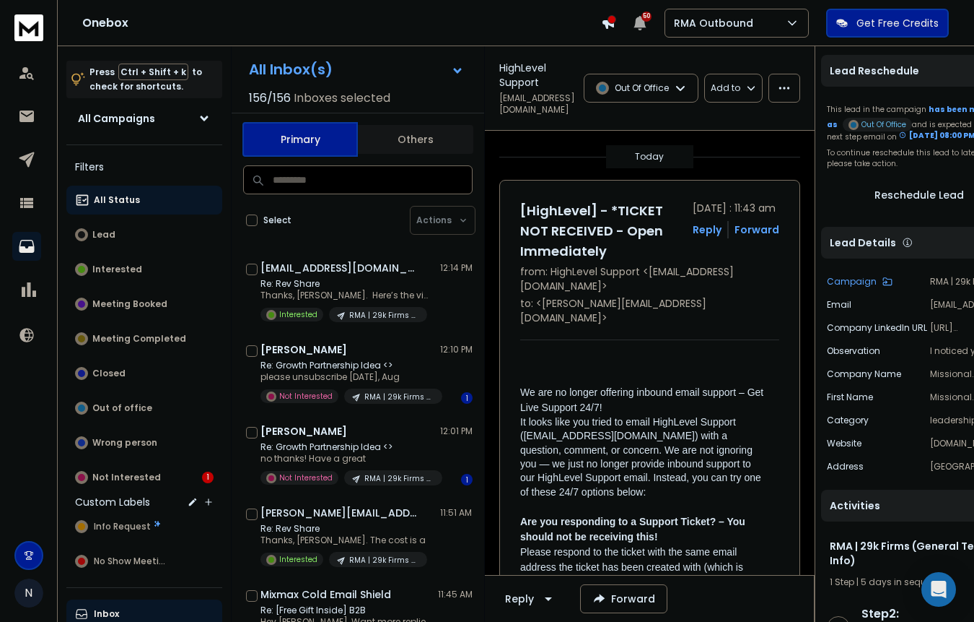 Image resolution: width=974 pixels, height=622 pixels. What do you see at coordinates (342, 98) in the screenshot?
I see `h3: Inboxes selected` at bounding box center [342, 98].